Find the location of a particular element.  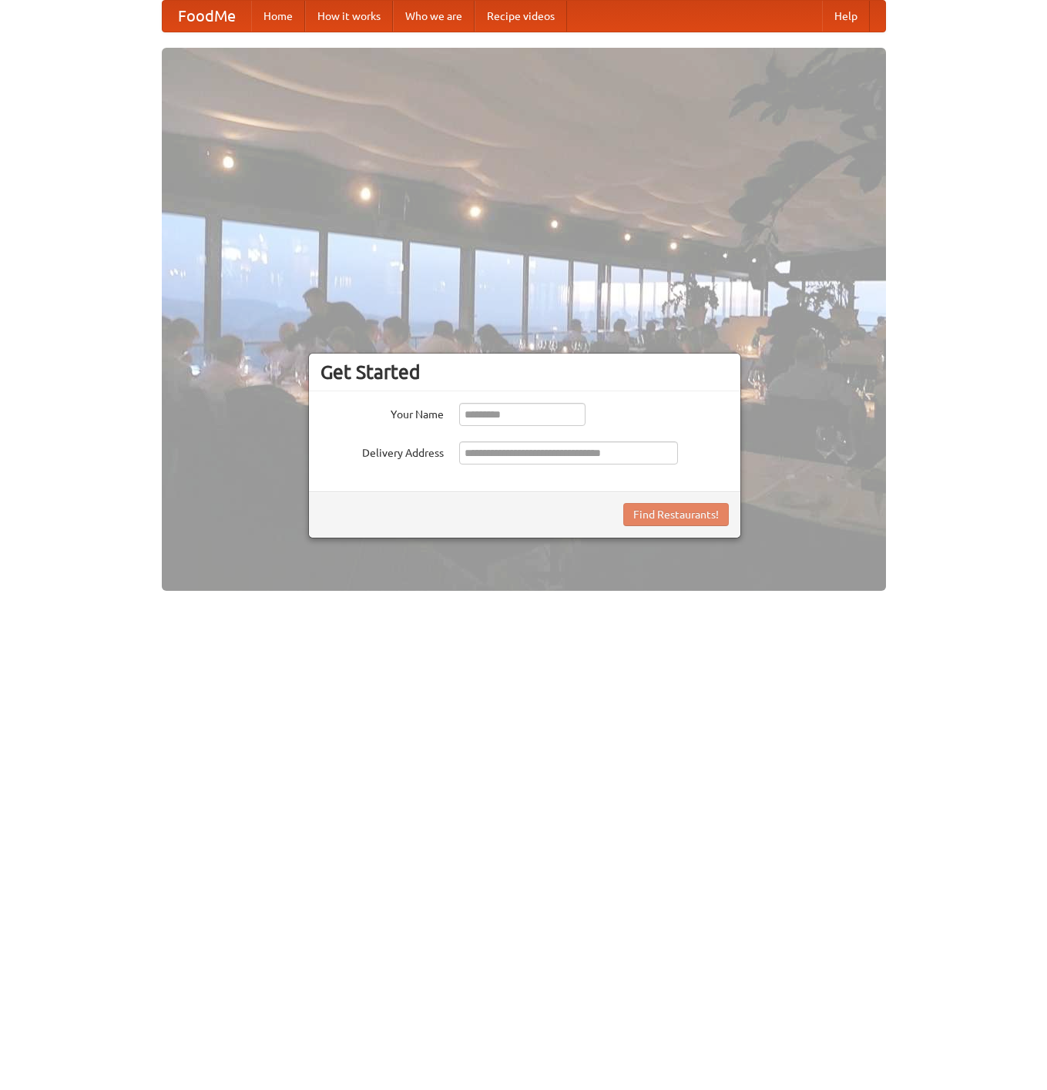

h3: Get Started is located at coordinates (524, 372).